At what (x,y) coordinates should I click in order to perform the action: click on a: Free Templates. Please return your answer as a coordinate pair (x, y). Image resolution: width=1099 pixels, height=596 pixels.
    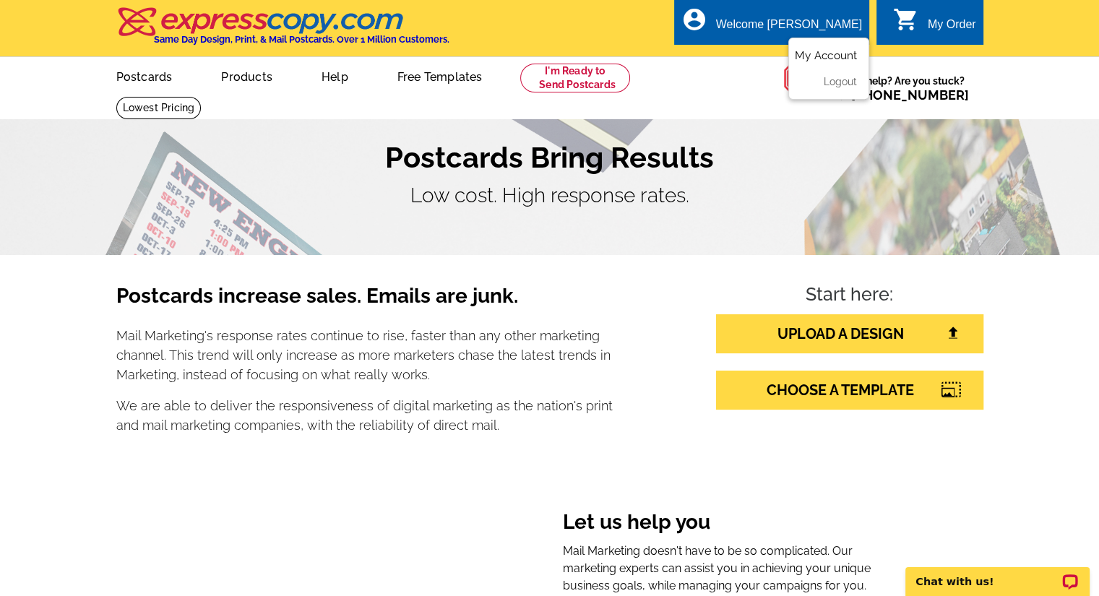
    Looking at the image, I should click on (440, 75).